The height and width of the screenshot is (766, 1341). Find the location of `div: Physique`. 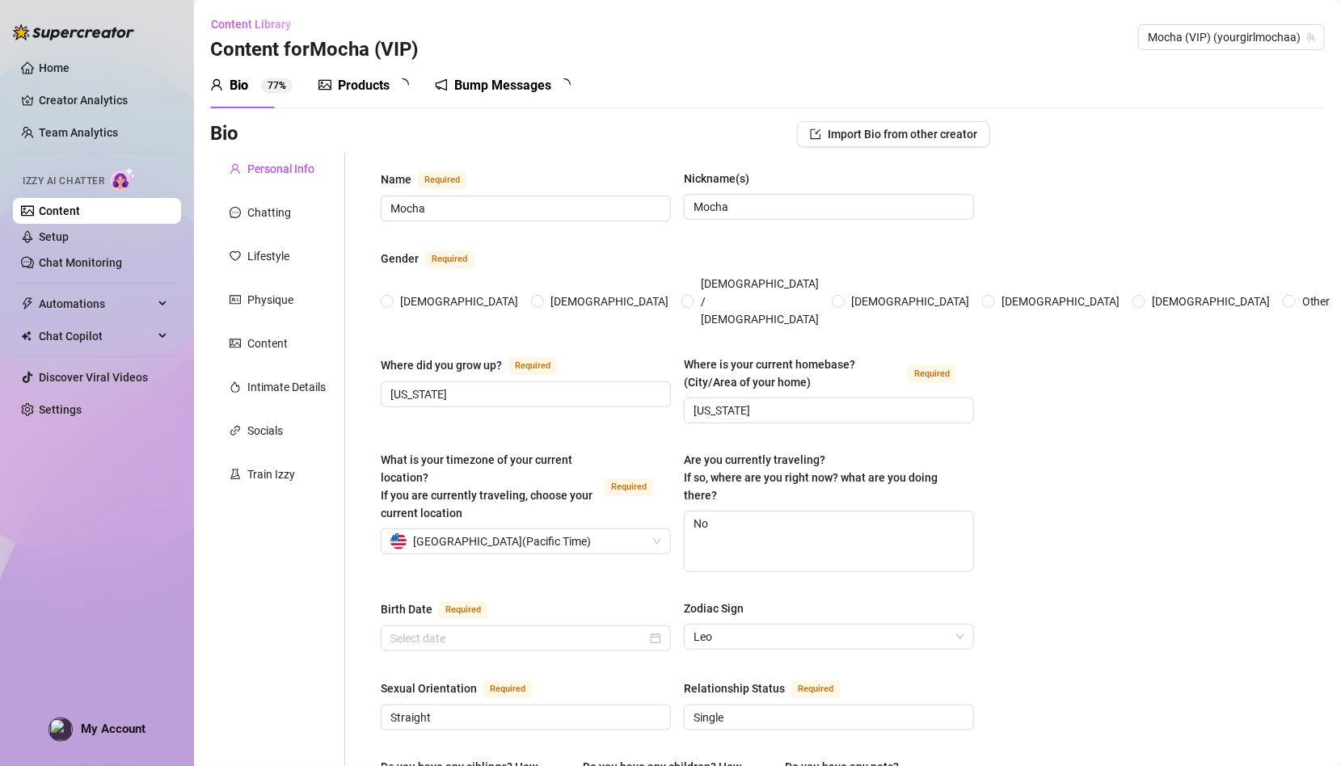

div: Physique is located at coordinates (270, 300).